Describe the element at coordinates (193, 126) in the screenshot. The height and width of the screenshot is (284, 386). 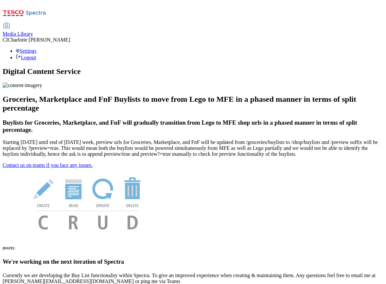
I see `h3: Buylists for Groceries, Marketplace, and FnF will gradually transition from Lego to MFE shop urls...` at that location.